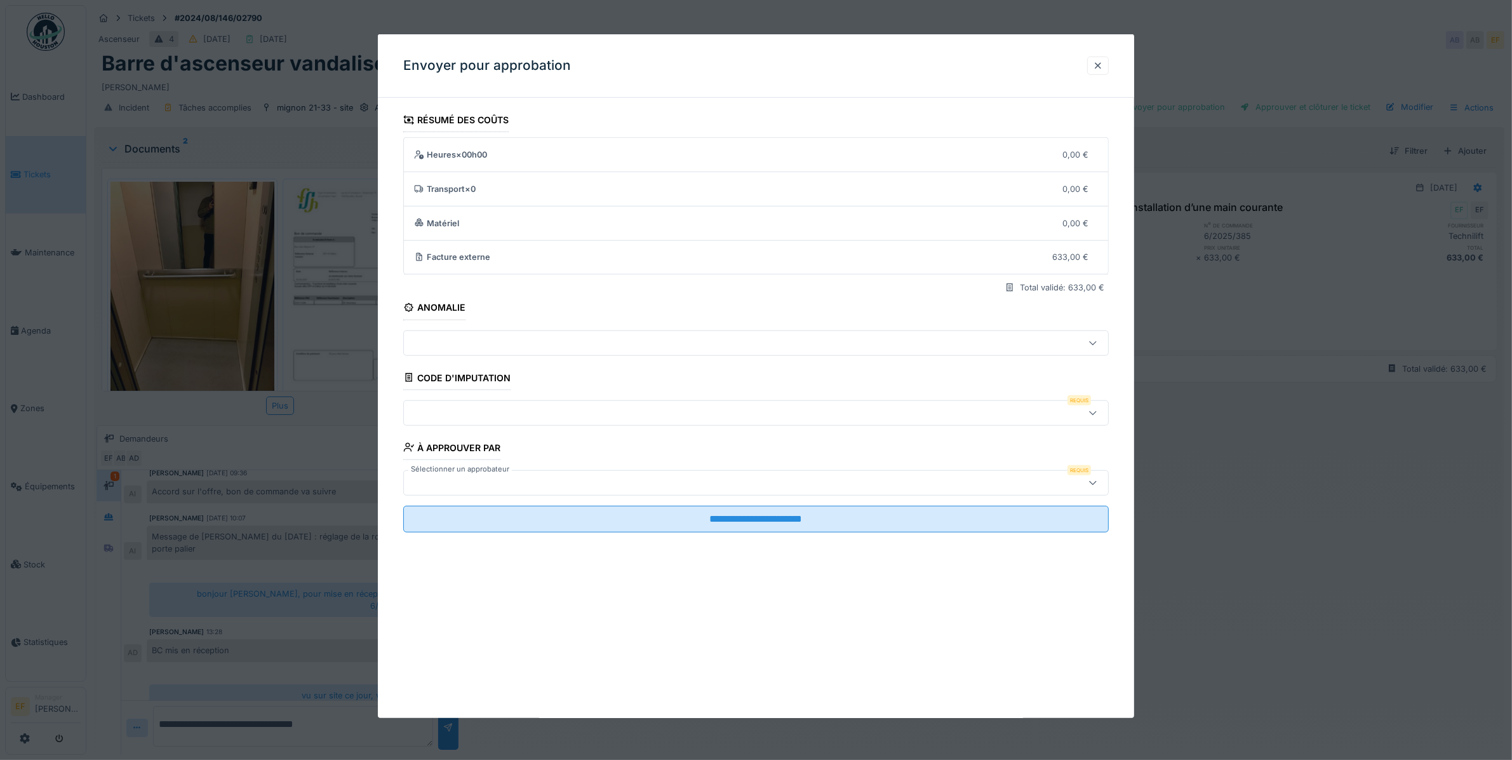  What do you see at coordinates (756, 257) in the screenshot?
I see `summary: Facture externe633,00 €` at bounding box center [756, 257].